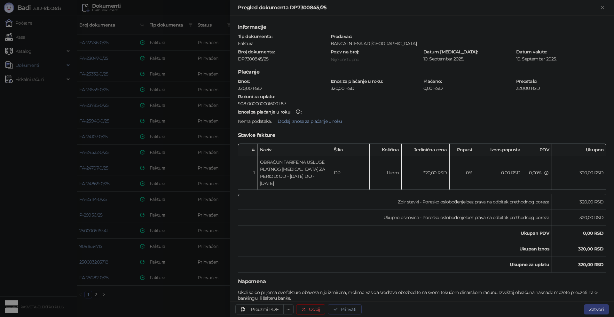 The height and width of the screenshot is (317, 614). I want to click on button: Dodaj iznose za plaćanje u roku, so click(310, 121).